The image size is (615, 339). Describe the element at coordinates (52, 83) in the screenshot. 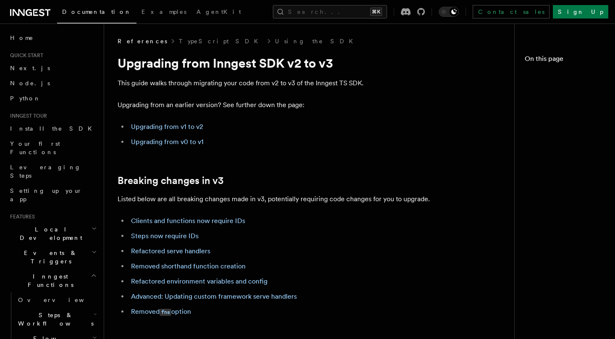

I see `a: Node.js` at that location.